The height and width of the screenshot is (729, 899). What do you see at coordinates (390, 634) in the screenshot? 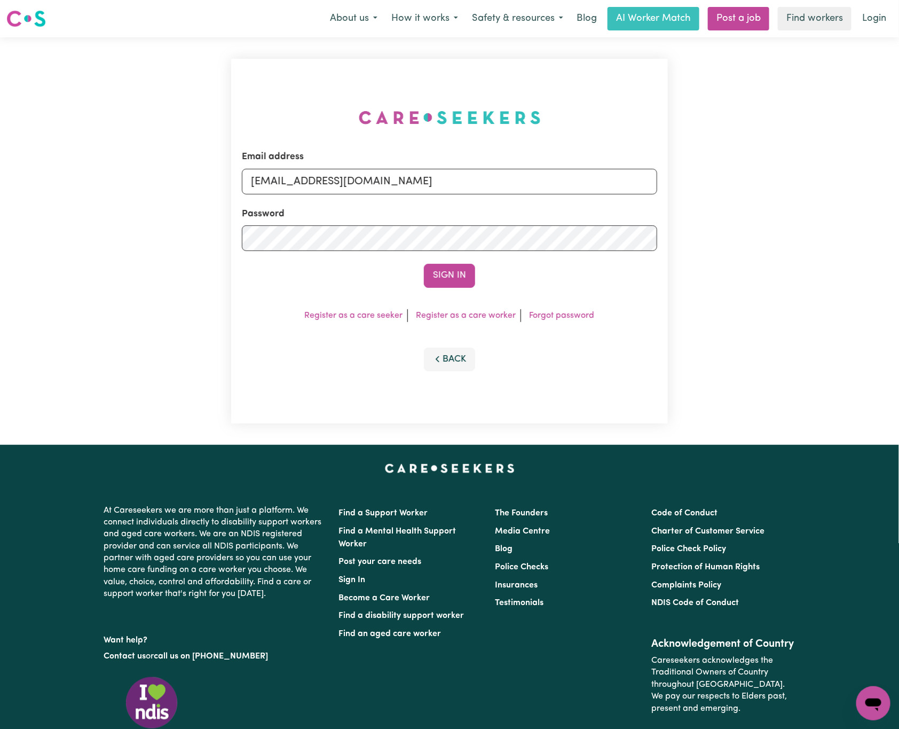
I see `a: Find an aged care worker` at bounding box center [390, 634].